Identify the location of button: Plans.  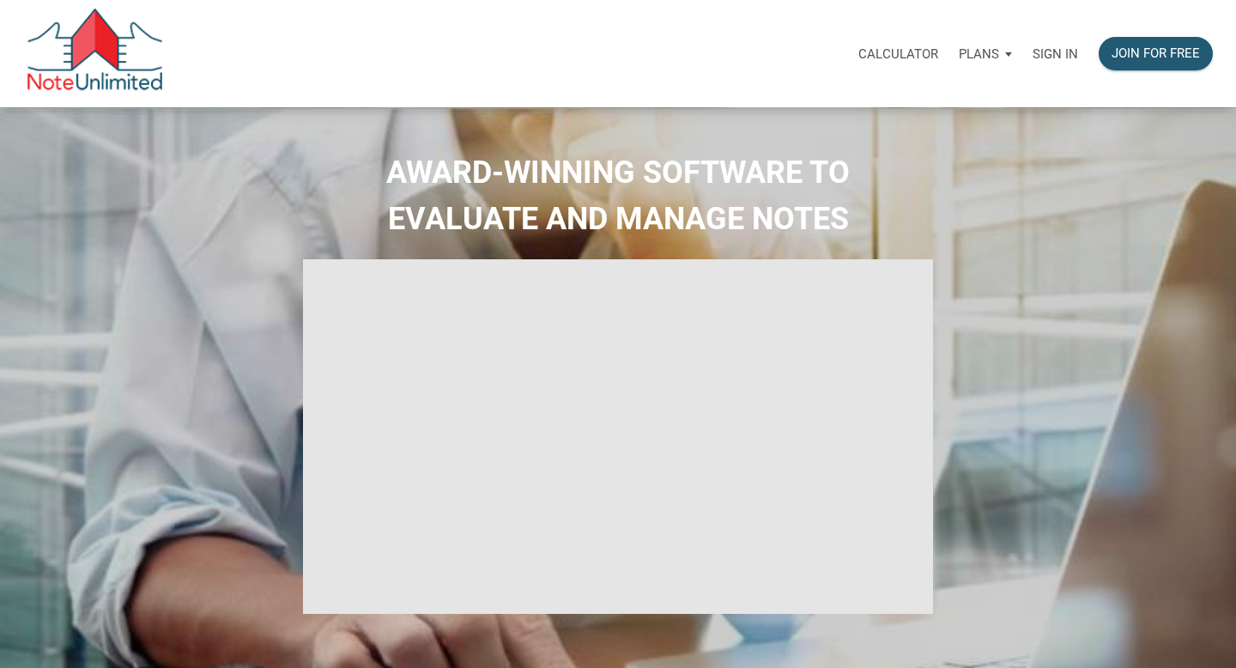
(986, 54).